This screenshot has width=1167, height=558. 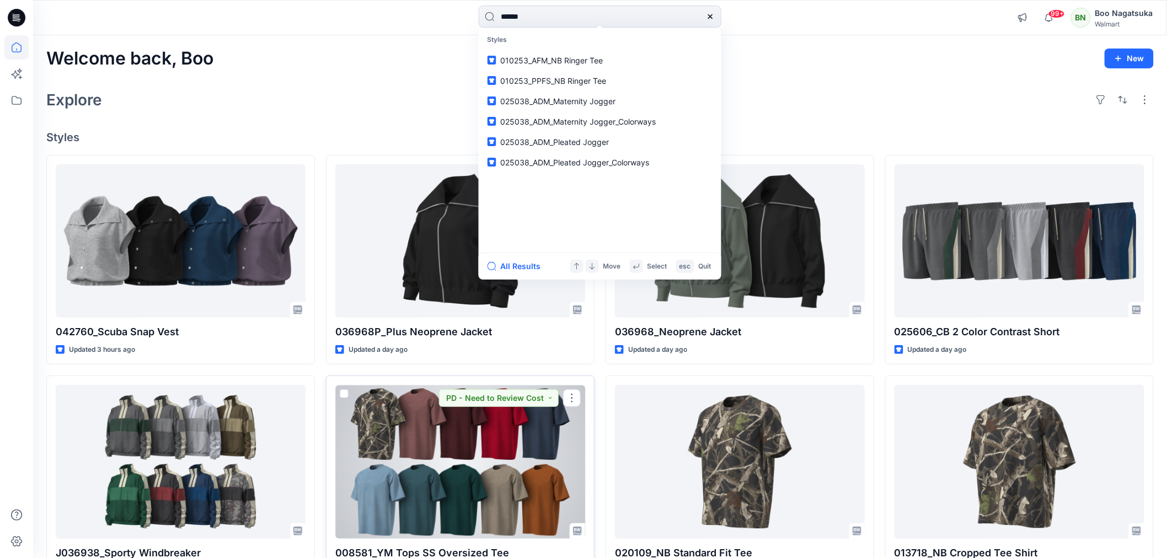 What do you see at coordinates (600, 142) in the screenshot?
I see `a: 025038_ADM_Pleated Jogger` at bounding box center [600, 142].